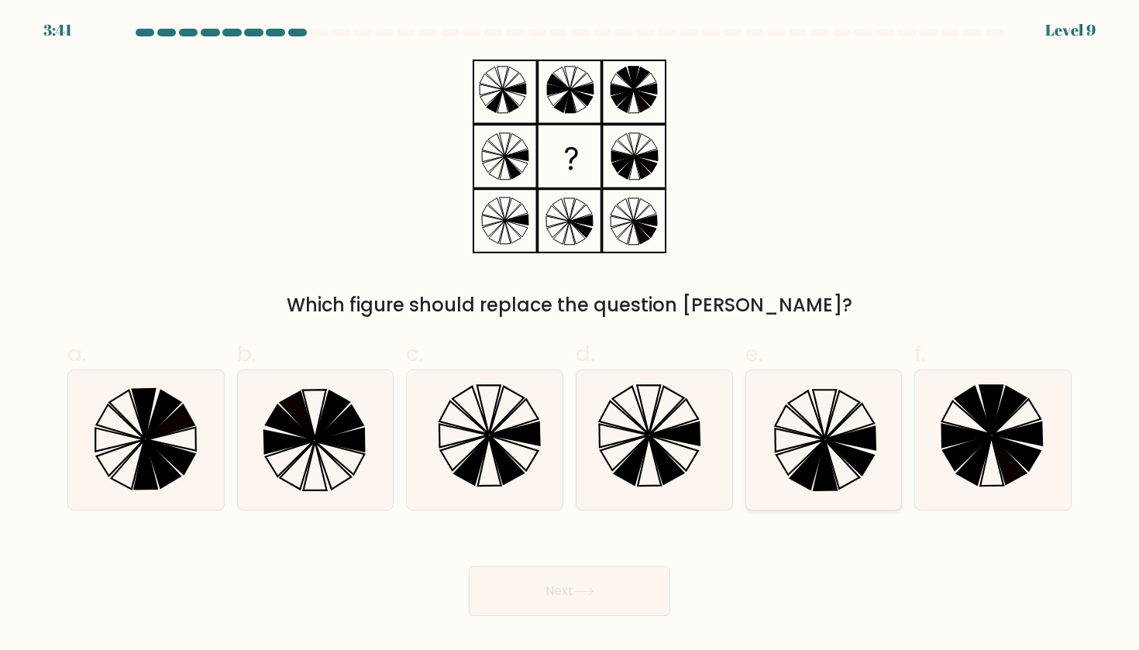 The image size is (1139, 650). I want to click on span: b., so click(246, 353).